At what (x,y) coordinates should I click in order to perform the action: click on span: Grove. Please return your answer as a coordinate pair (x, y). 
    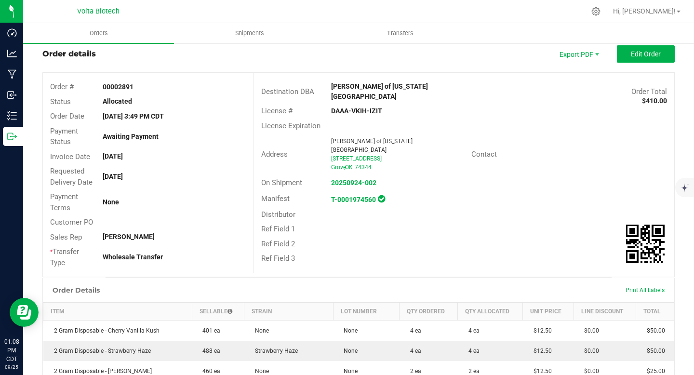
    Looking at the image, I should click on (338, 167).